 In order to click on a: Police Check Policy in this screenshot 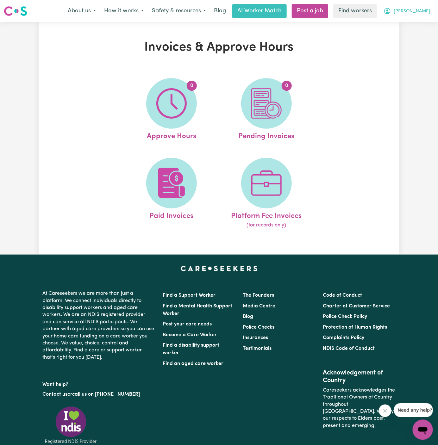, I will do `click(345, 317)`.